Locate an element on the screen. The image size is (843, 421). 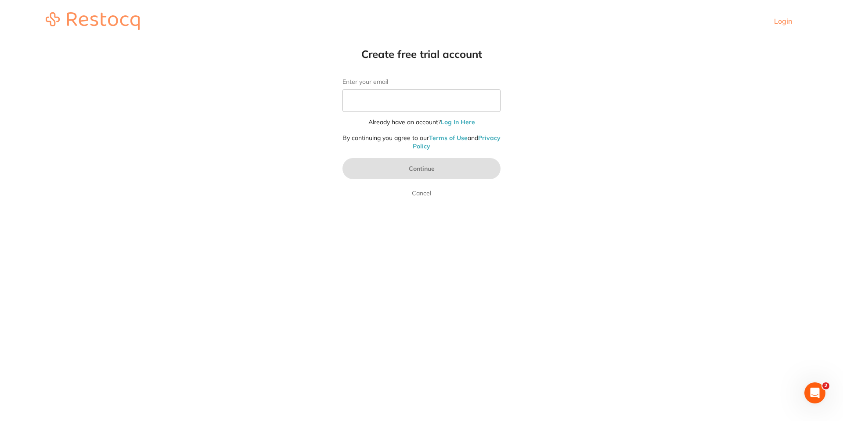
span: 2 is located at coordinates (826, 386).